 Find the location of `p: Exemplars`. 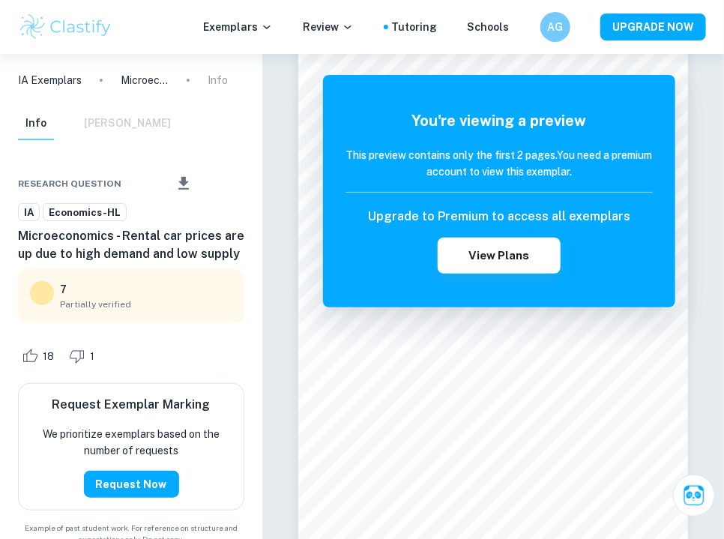

p: Exemplars is located at coordinates (238, 27).